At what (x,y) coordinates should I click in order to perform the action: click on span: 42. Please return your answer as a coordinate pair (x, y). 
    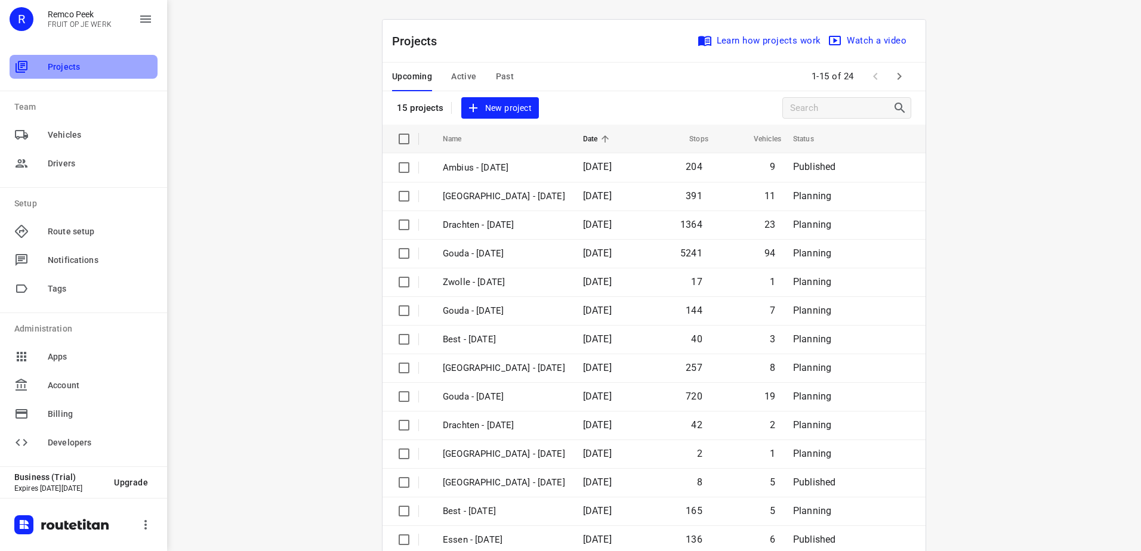
    Looking at the image, I should click on (696, 425).